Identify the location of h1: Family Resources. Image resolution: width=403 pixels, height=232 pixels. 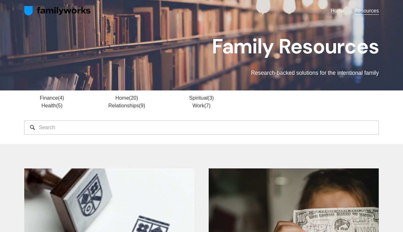
(246, 46).